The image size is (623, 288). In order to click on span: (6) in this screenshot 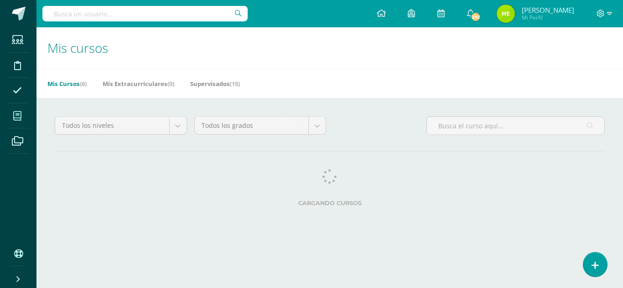, I will do `click(83, 84)`.